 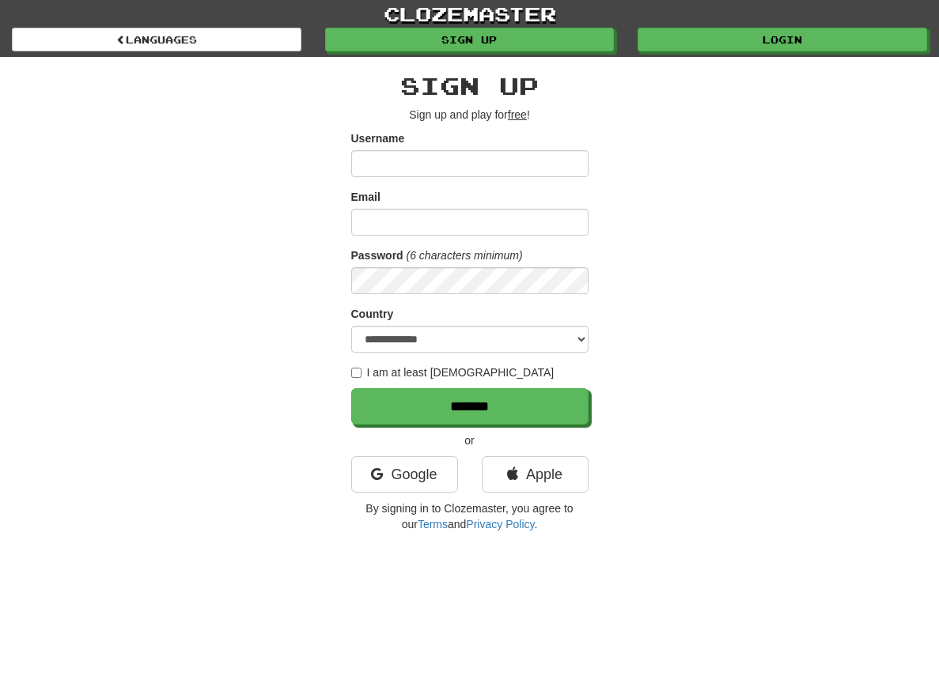 What do you see at coordinates (517, 115) in the screenshot?
I see `u: free` at bounding box center [517, 115].